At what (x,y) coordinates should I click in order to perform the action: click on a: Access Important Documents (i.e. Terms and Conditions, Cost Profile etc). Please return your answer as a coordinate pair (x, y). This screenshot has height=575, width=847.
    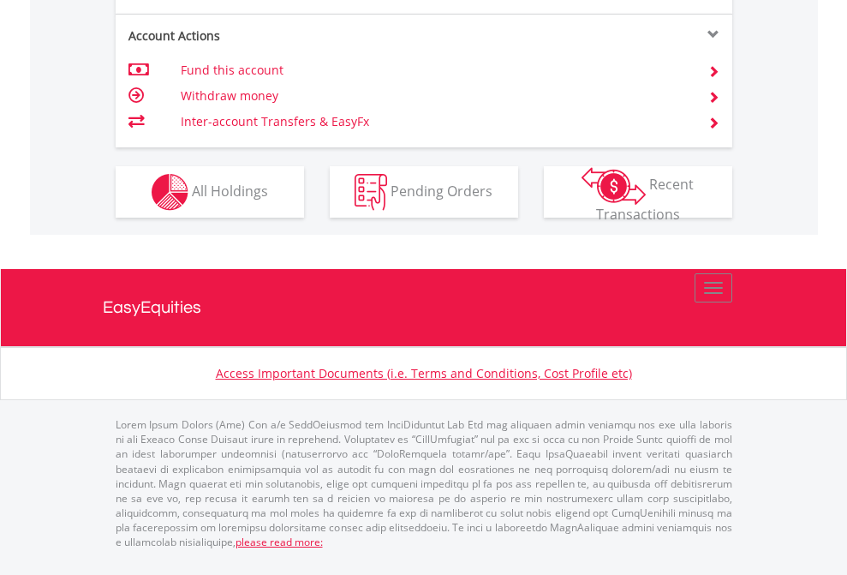
    Looking at the image, I should click on (424, 373).